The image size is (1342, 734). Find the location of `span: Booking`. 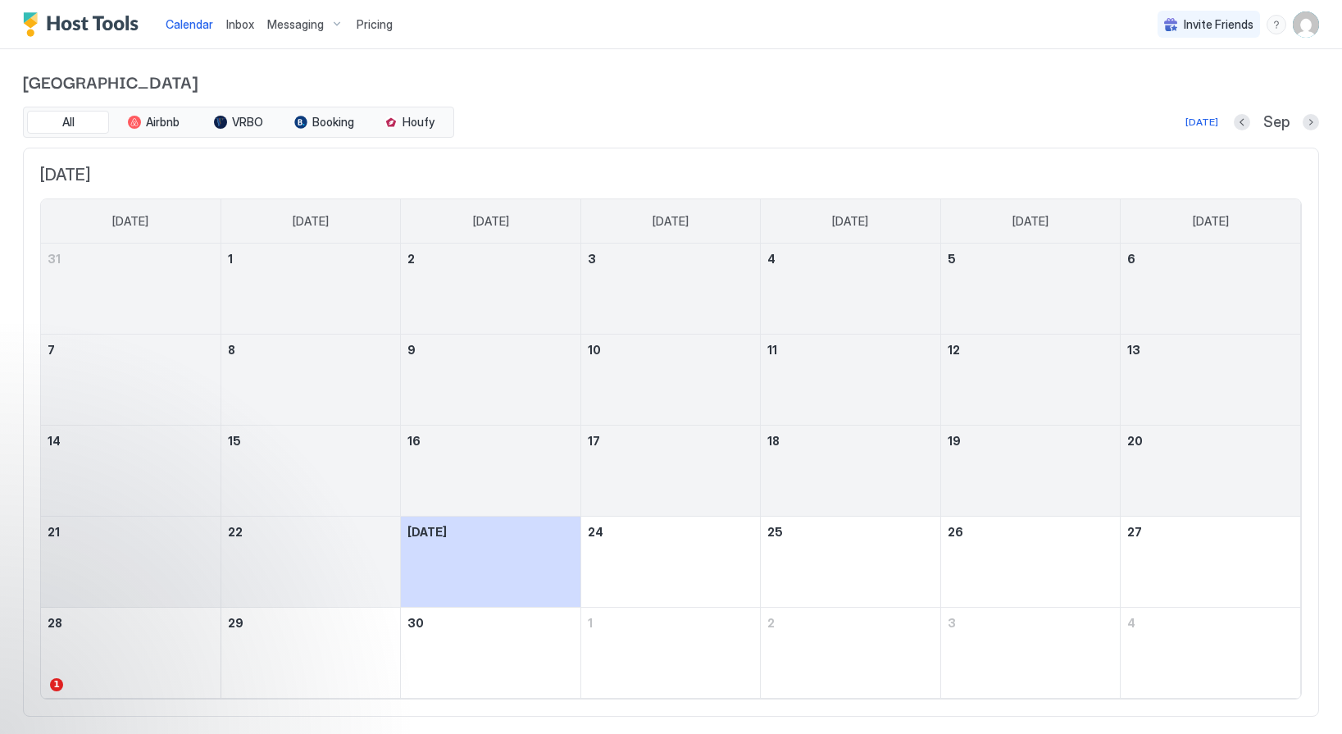

span: Booking is located at coordinates (333, 122).